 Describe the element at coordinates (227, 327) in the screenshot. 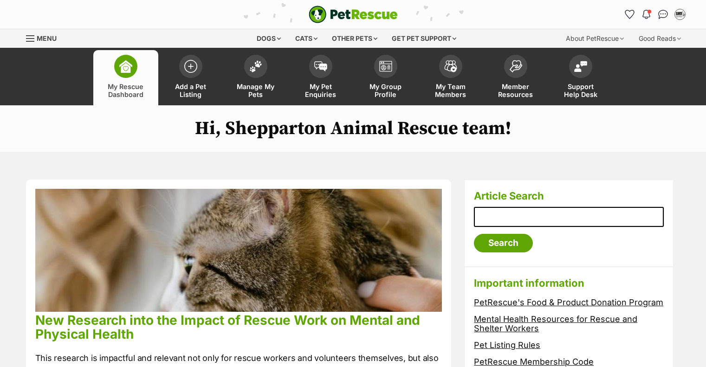

I see `a: New Research into the Impact of Rescue Work on Mental and Physical Health` at that location.